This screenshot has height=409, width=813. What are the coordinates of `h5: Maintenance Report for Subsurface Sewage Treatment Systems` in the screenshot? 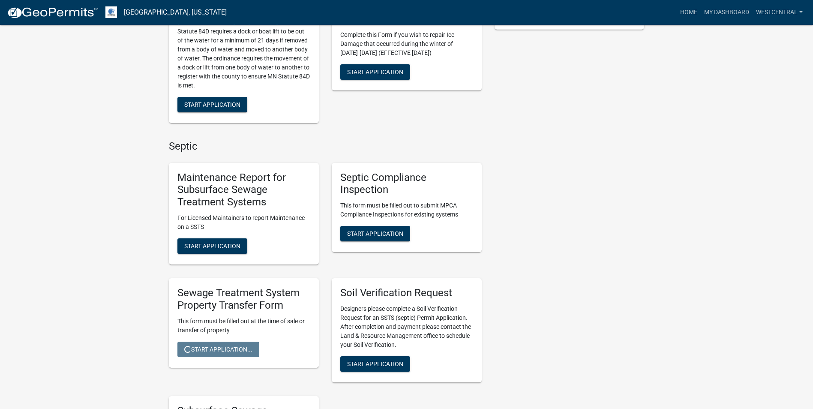 It's located at (244, 190).